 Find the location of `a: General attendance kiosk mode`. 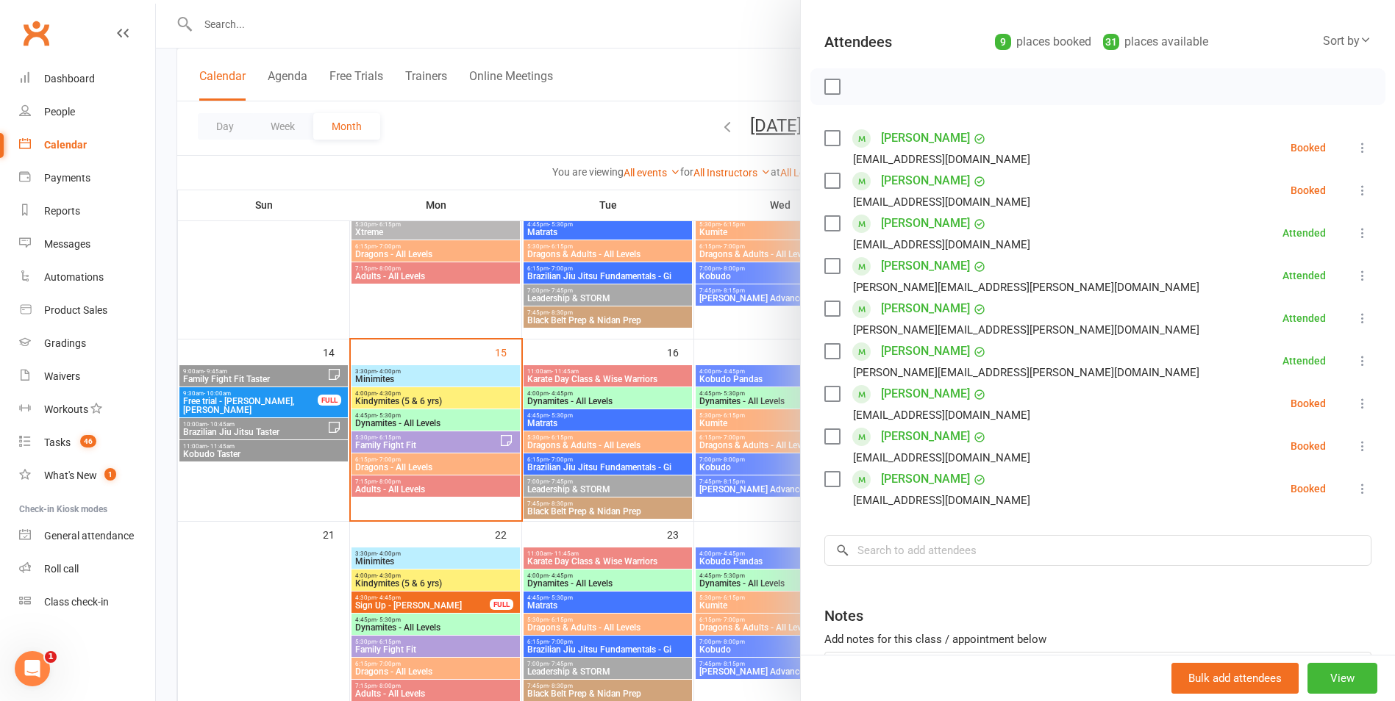

a: General attendance kiosk mode is located at coordinates (87, 536).